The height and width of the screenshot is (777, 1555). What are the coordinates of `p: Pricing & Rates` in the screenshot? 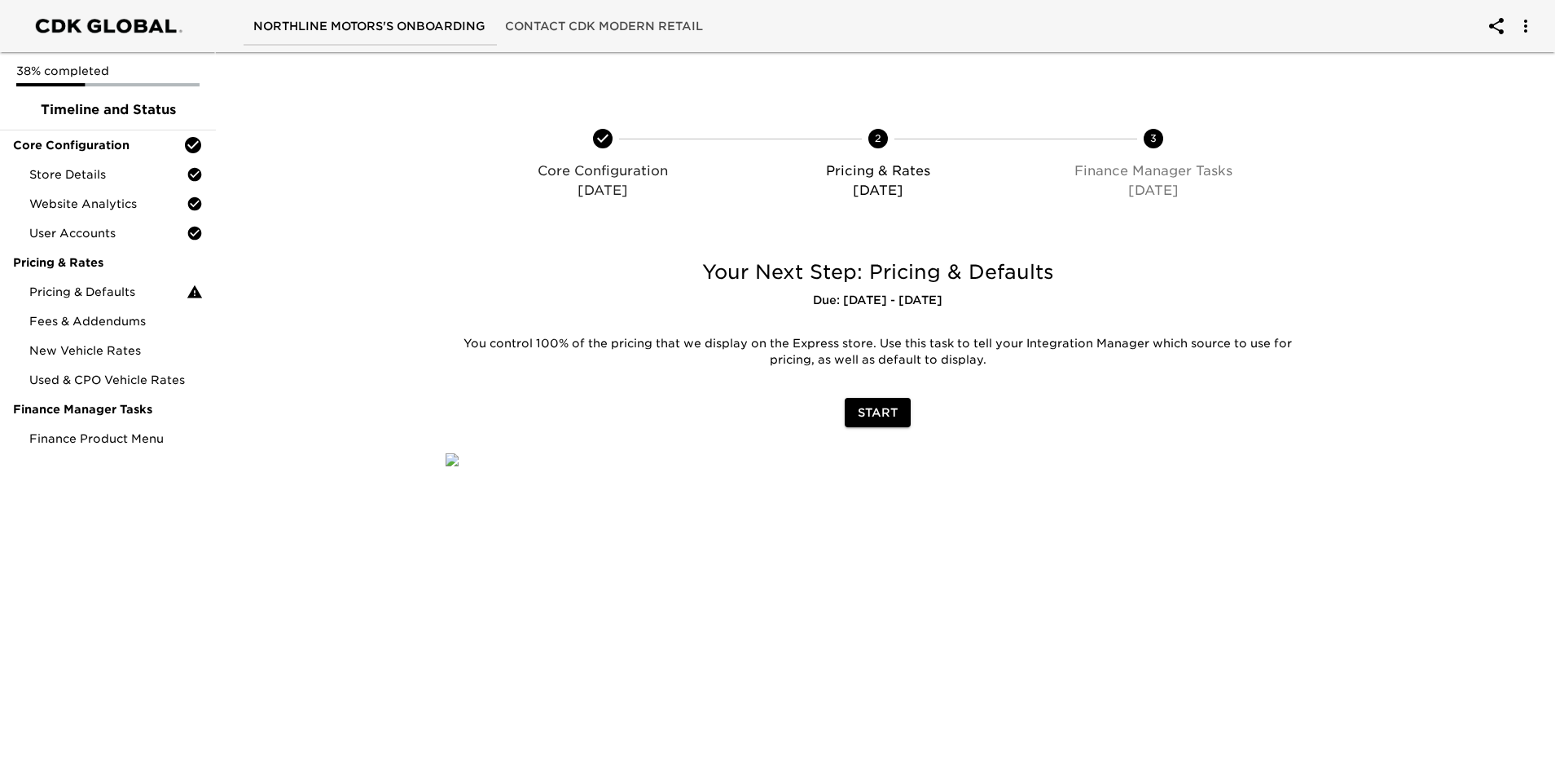 It's located at (878, 171).